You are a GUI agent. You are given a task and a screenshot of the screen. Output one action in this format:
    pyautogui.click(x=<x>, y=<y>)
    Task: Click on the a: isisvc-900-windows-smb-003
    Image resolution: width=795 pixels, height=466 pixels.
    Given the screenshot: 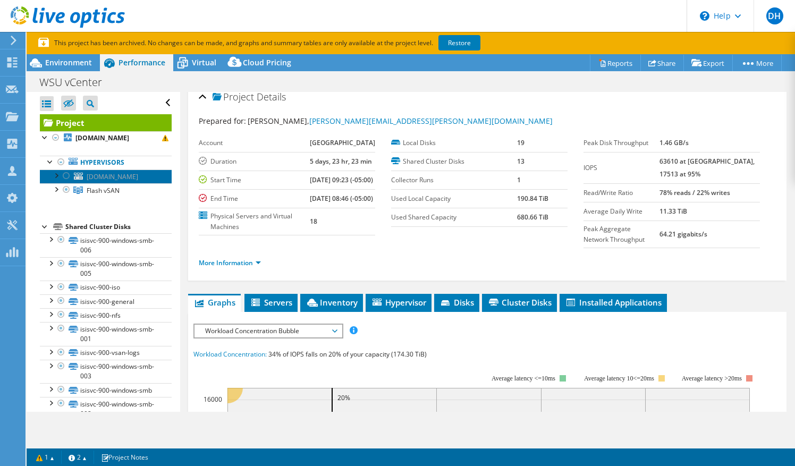 What is the action you would take?
    pyautogui.click(x=106, y=372)
    